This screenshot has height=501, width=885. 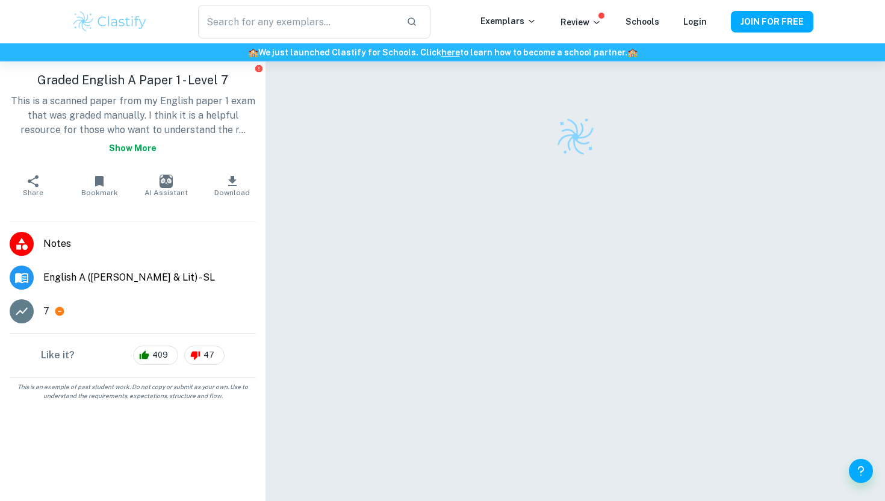 What do you see at coordinates (258, 68) in the screenshot?
I see `button: Report issue` at bounding box center [258, 68].